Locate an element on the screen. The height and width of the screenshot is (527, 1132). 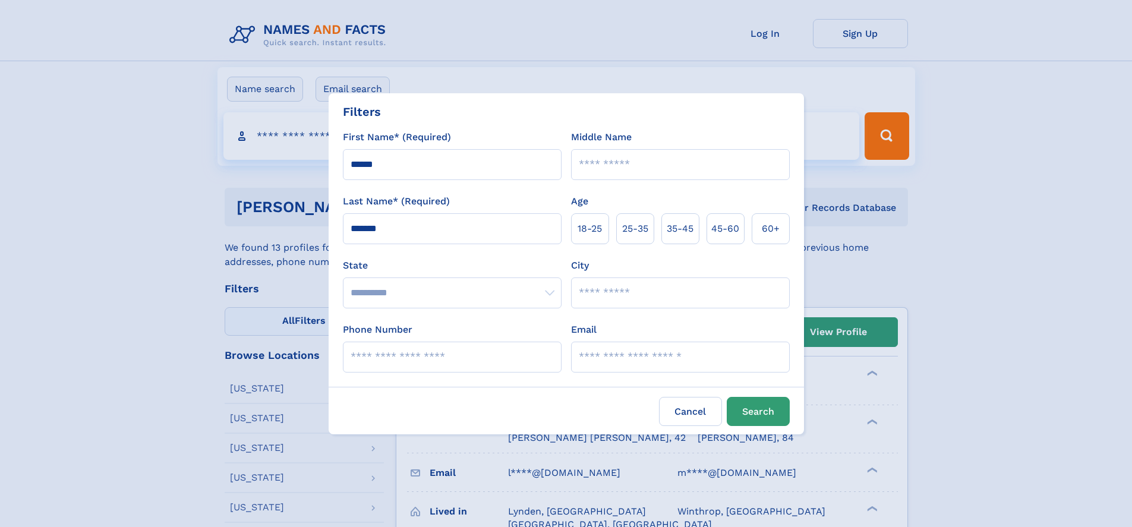
span: 25‑35 is located at coordinates (635, 229).